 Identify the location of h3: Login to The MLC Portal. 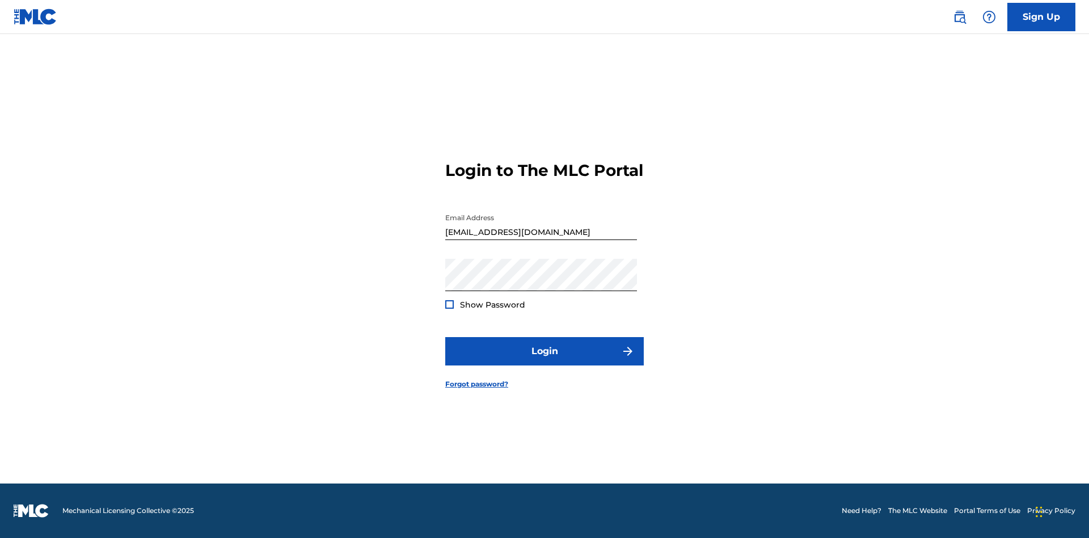
(544, 170).